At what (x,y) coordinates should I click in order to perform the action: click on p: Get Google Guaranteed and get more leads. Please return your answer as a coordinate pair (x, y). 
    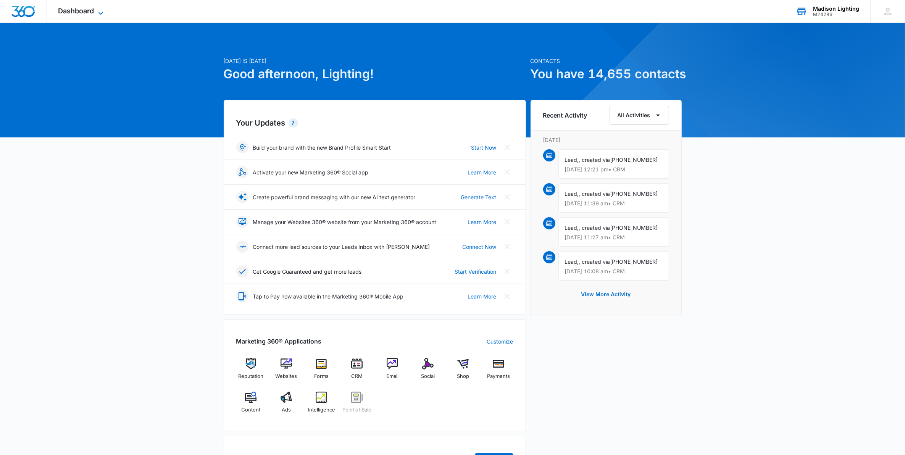
    Looking at the image, I should click on (307, 271).